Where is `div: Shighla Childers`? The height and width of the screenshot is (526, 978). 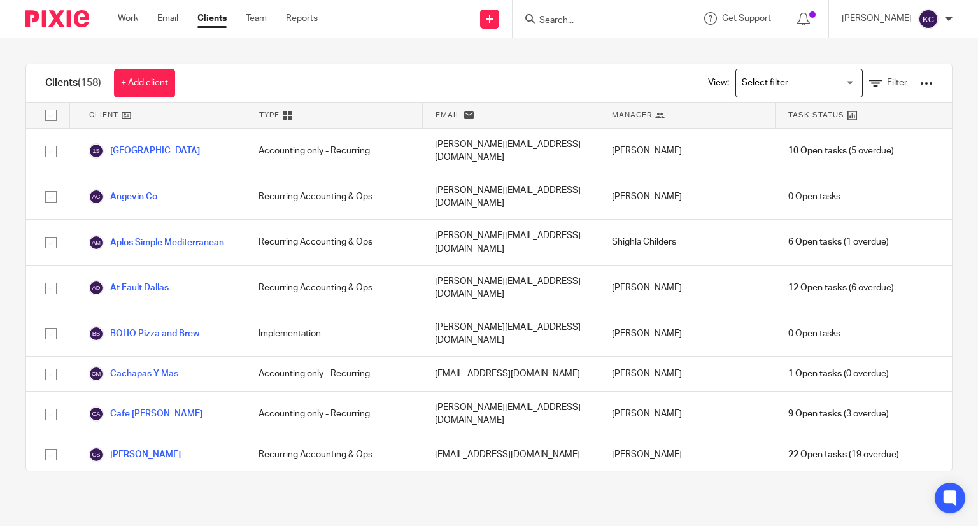
div: Shighla Childers is located at coordinates (687, 242).